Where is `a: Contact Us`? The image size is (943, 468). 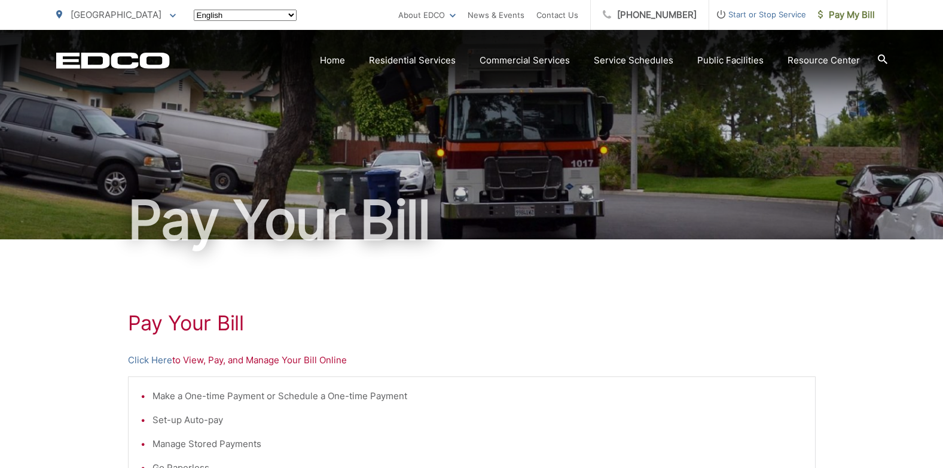
a: Contact Us is located at coordinates (558, 15).